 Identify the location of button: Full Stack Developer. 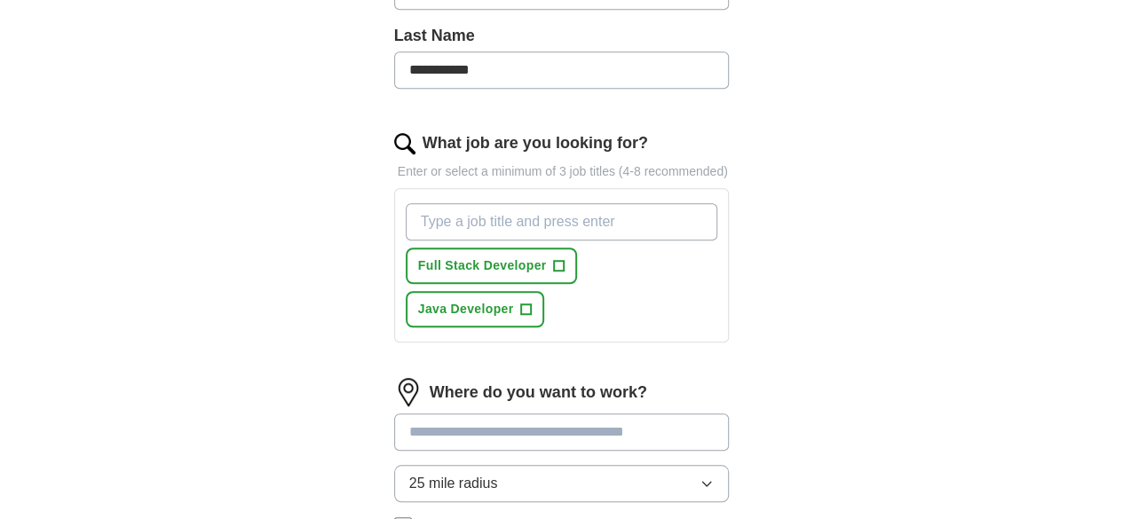
(492, 265).